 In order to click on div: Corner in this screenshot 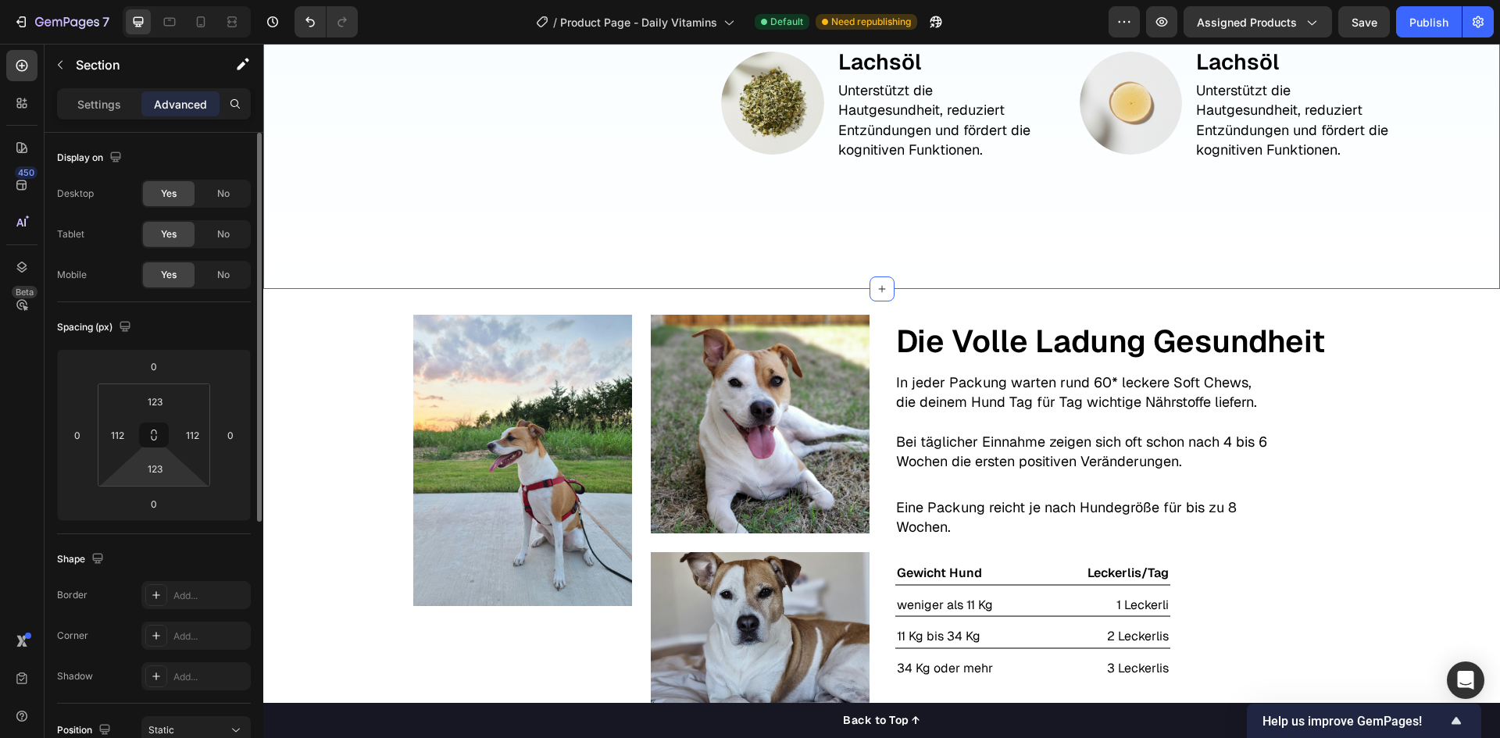, I will do `click(73, 636)`.